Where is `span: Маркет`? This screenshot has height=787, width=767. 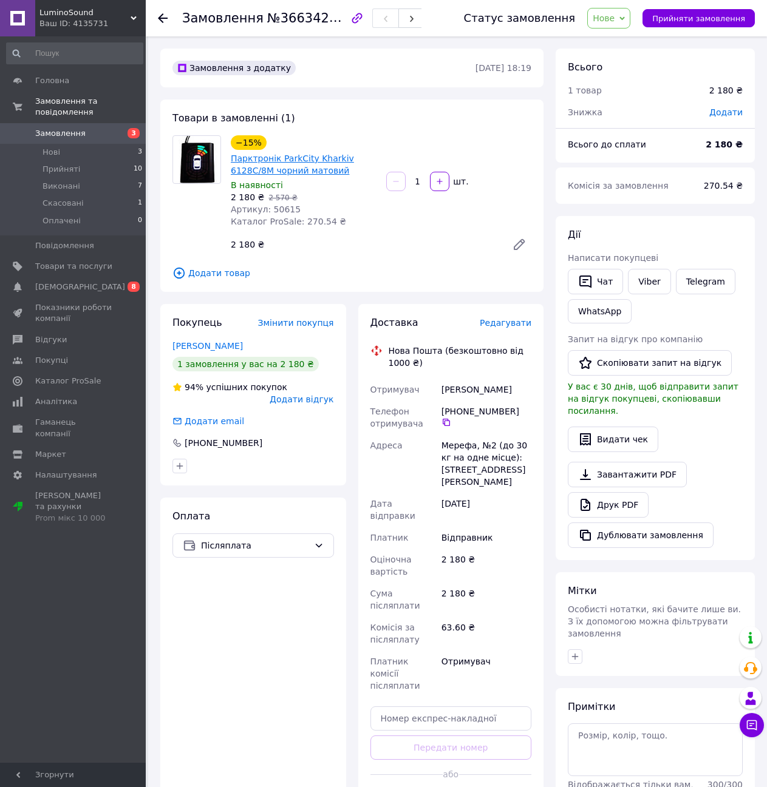
span: Маркет is located at coordinates (50, 455).